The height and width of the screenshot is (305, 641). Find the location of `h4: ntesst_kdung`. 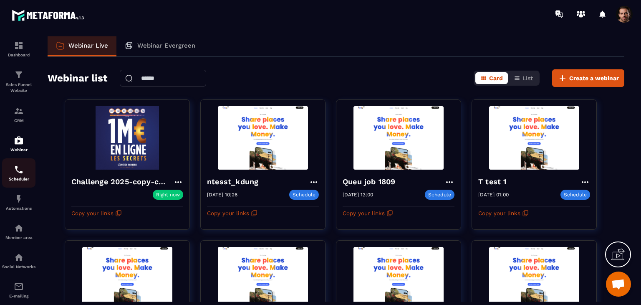

h4: ntesst_kdung is located at coordinates (235, 182).